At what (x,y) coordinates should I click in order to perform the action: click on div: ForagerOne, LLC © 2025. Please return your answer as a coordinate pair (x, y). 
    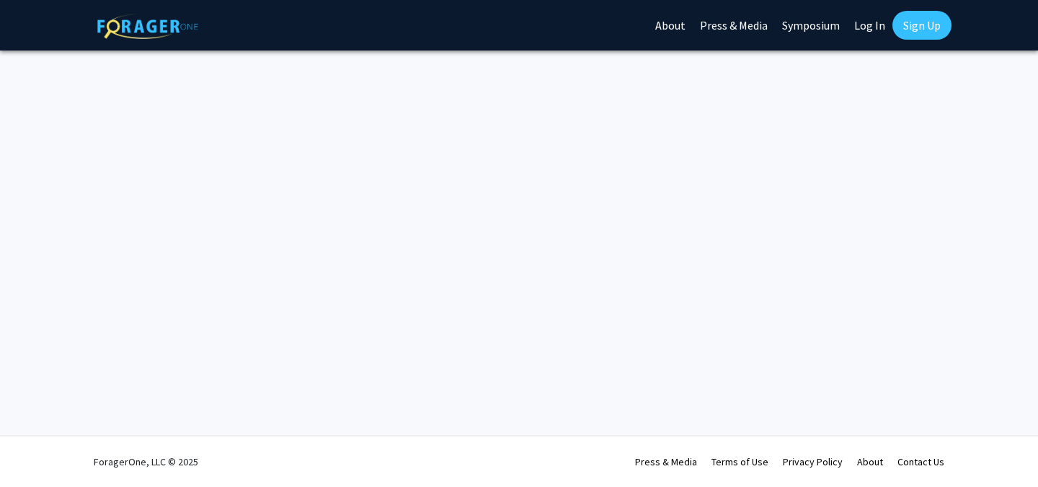
    Looking at the image, I should click on (146, 461).